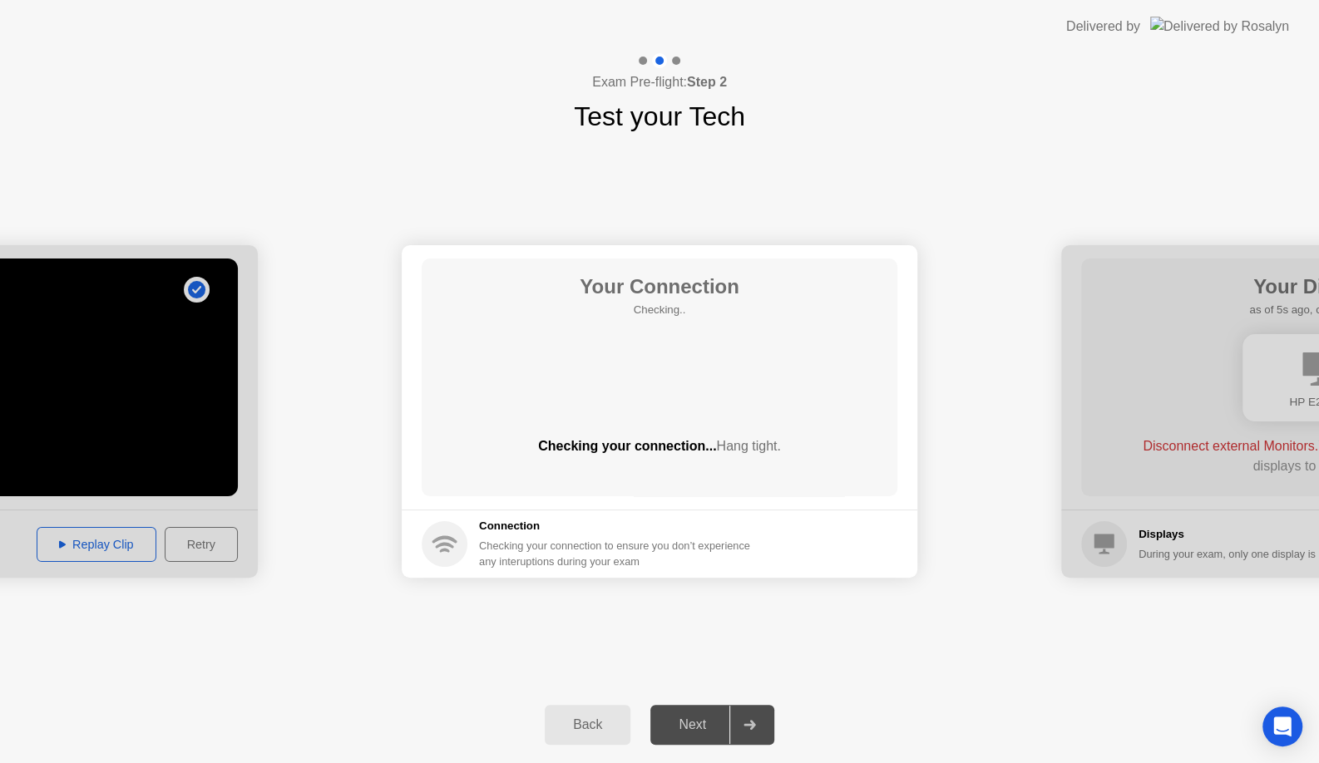  I want to click on div: Open Intercom Messenger, so click(1282, 727).